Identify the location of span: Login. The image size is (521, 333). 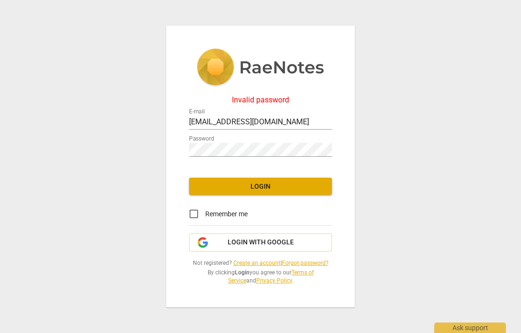
(261, 187).